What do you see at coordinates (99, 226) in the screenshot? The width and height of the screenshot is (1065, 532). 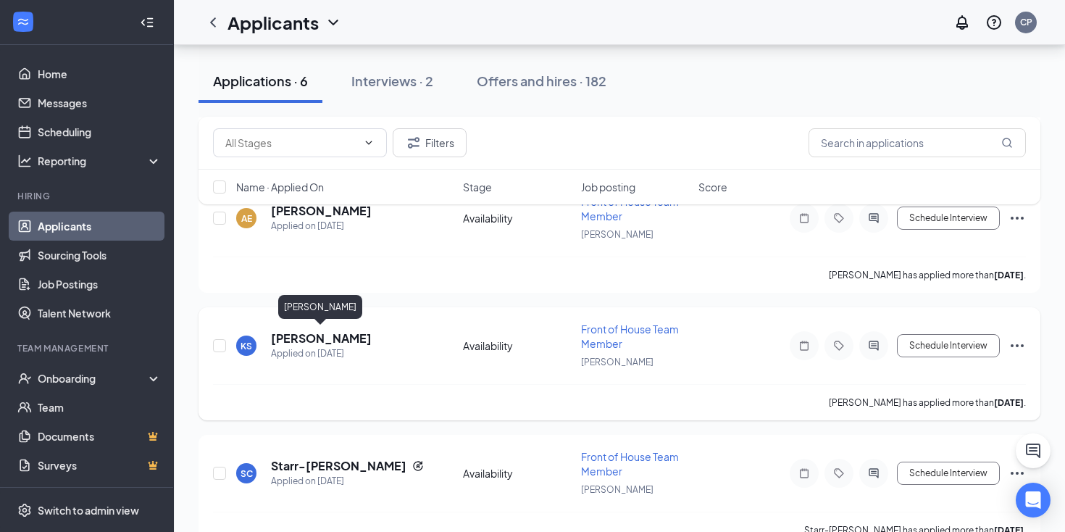 I see `a: Applicants` at bounding box center [99, 226].